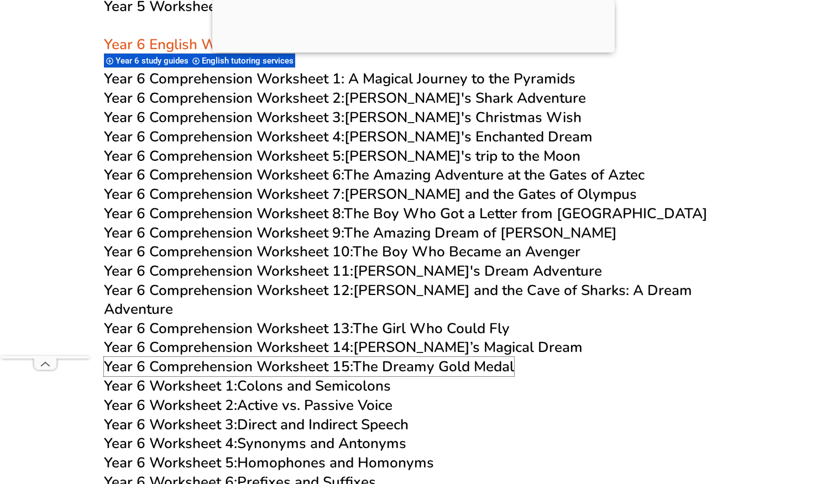 The image size is (827, 484). I want to click on a: Year 6 Comprehension Worksheet 1: A Magical Journey to the Pyramids, so click(339, 78).